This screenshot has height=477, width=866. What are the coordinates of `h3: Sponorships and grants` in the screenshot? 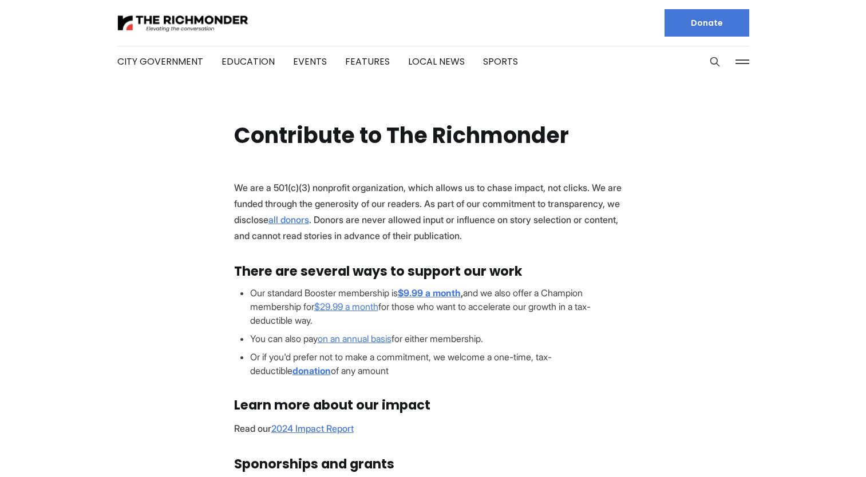 It's located at (433, 465).